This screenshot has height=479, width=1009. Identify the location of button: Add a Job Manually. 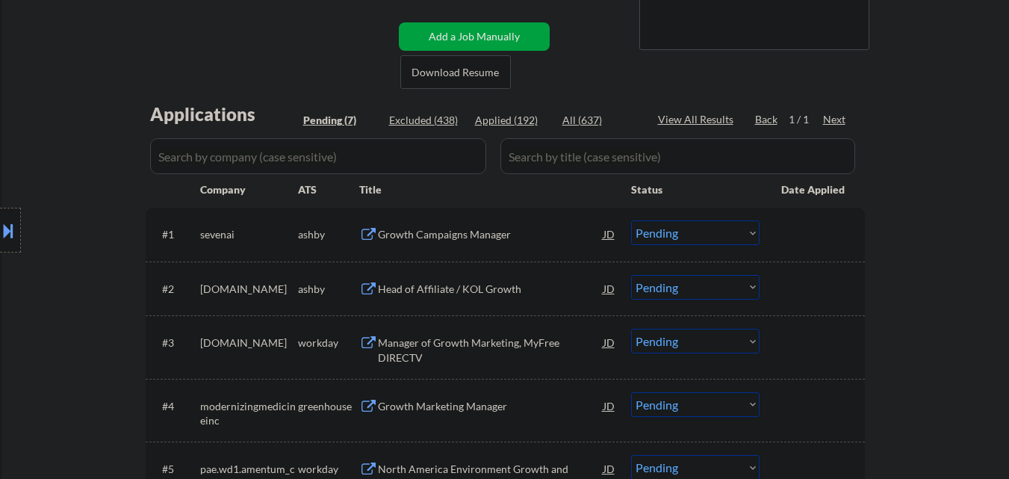
(474, 37).